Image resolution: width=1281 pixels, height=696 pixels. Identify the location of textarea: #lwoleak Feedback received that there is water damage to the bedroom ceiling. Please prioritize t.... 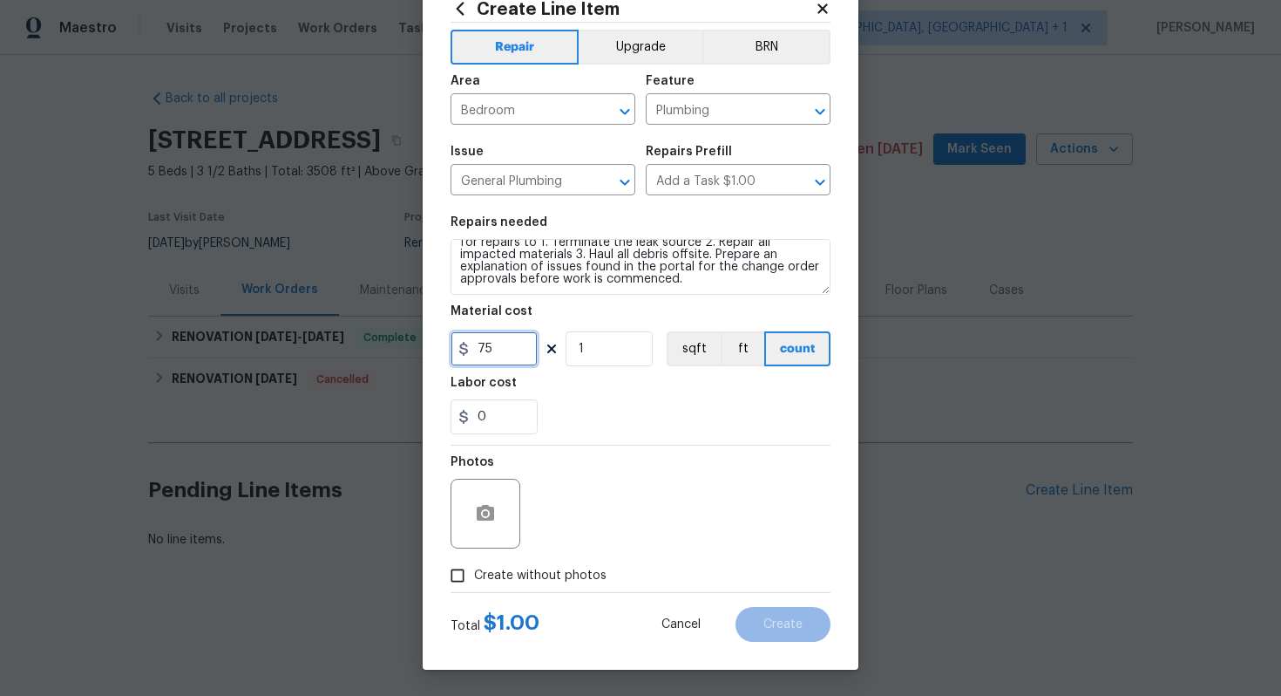
(641, 267).